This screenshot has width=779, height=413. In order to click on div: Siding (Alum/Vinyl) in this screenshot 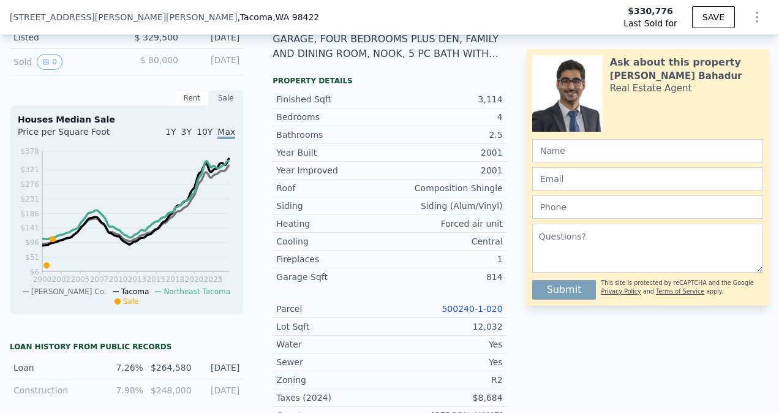, I will do `click(446, 206)`.